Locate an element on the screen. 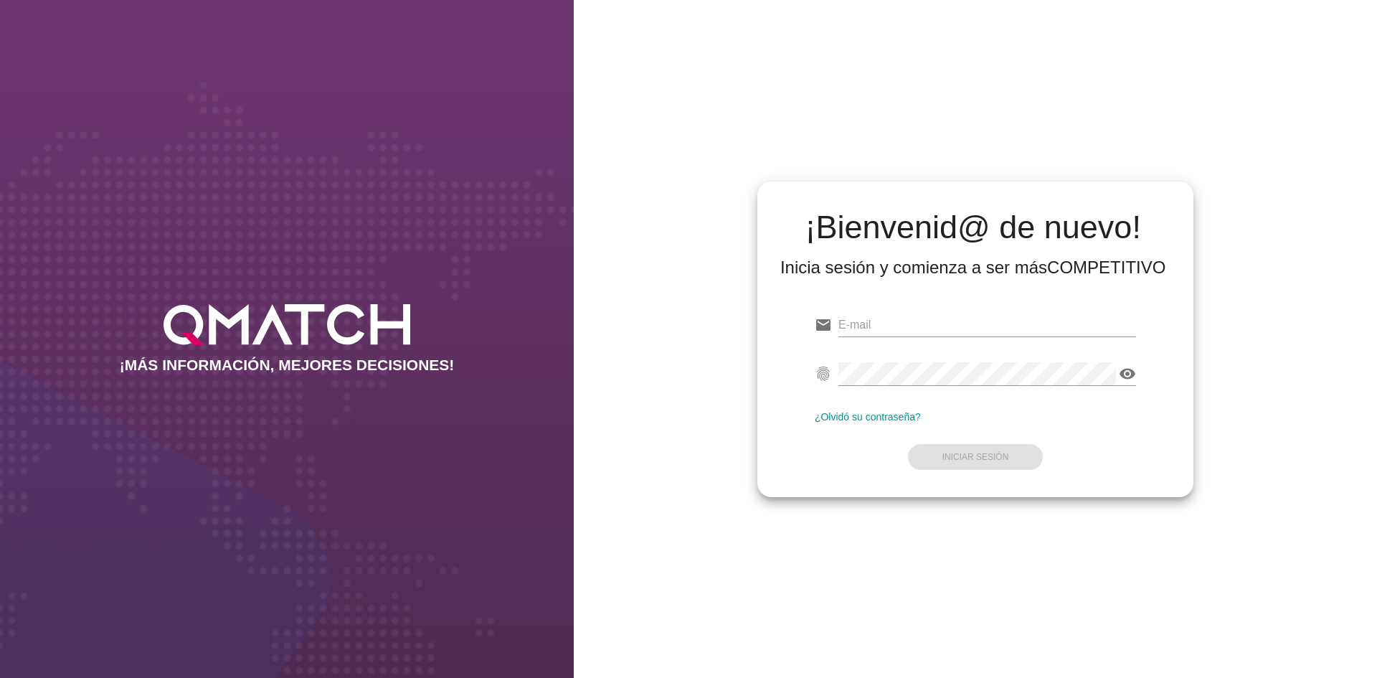 The image size is (1377, 678). i: fingerprint is located at coordinates (824, 374).